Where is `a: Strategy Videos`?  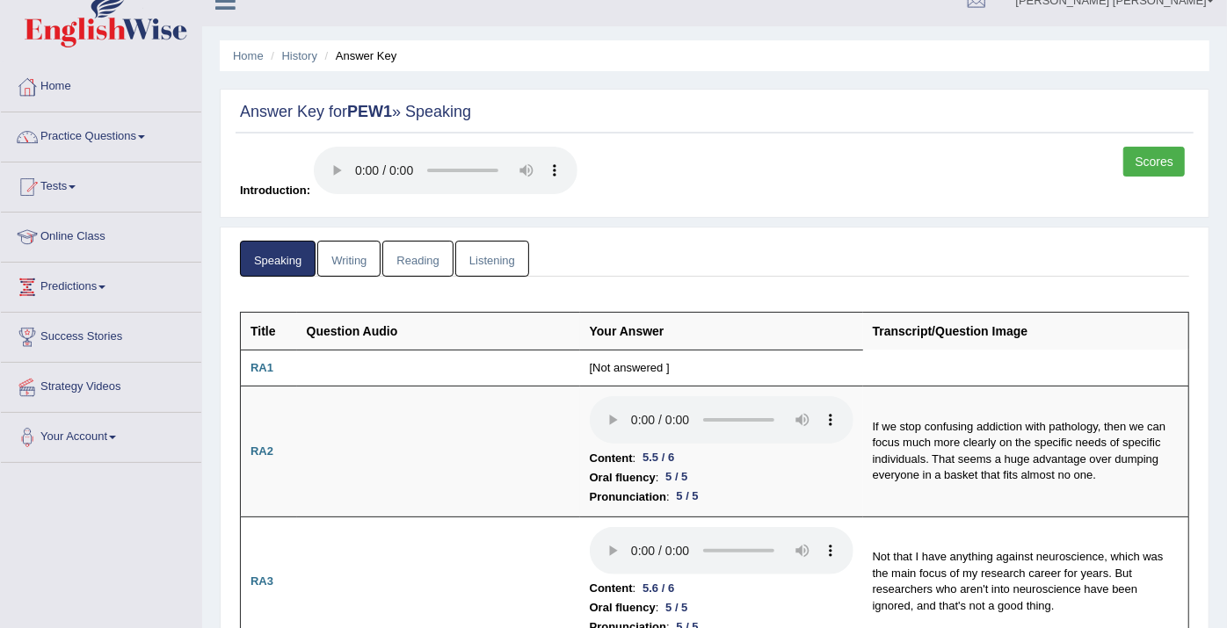 a: Strategy Videos is located at coordinates (101, 385).